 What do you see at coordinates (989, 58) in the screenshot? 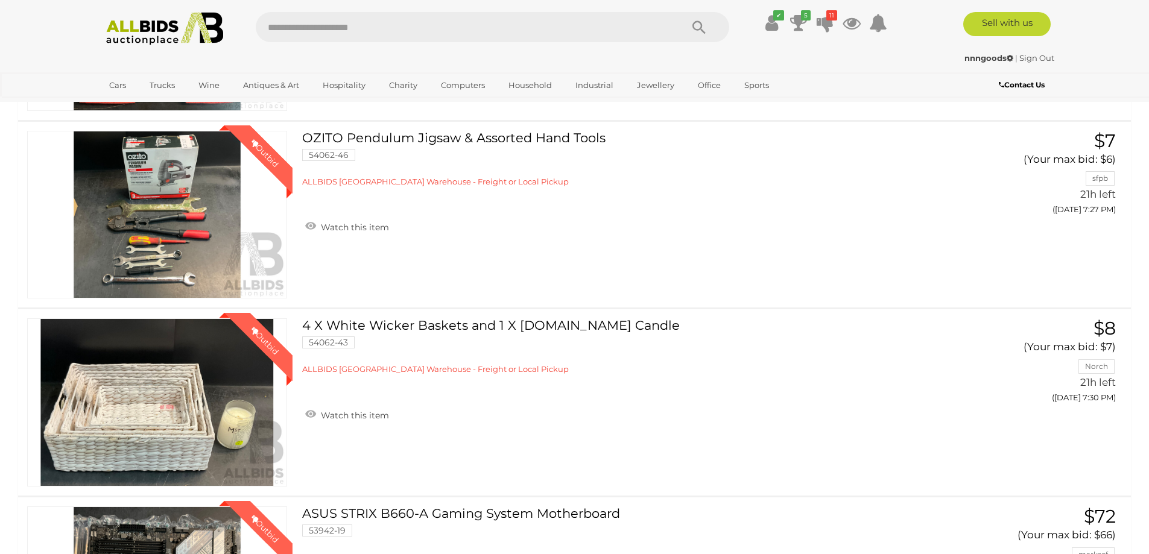
I see `a: nnngoods` at bounding box center [989, 58].